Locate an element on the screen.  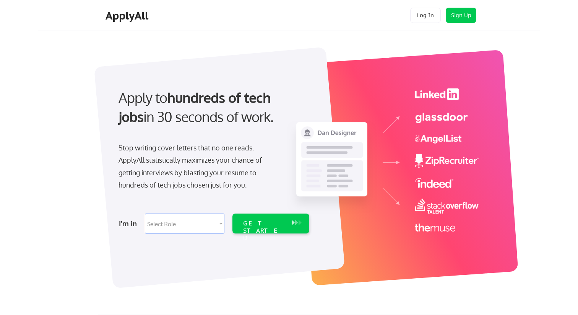
button: Sign Up is located at coordinates (461, 15).